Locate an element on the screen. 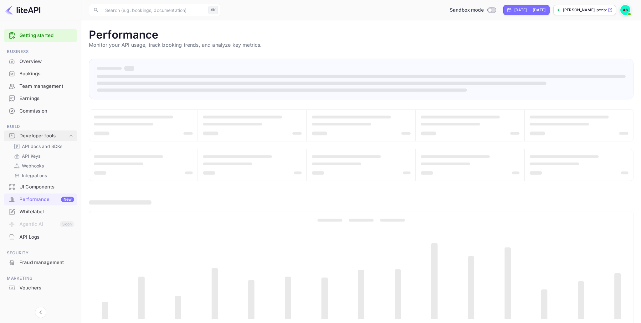  div: API docs and SDKs is located at coordinates (43, 146).